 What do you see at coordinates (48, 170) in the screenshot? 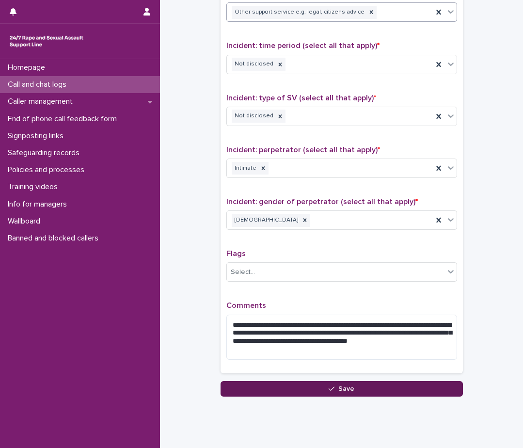
I see `p: Policies and processes` at bounding box center [48, 170].